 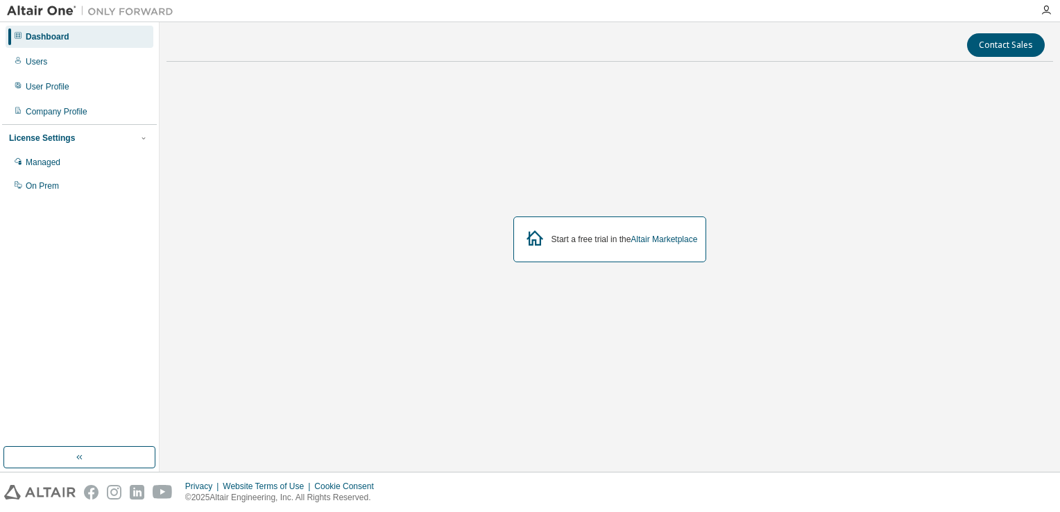 What do you see at coordinates (91, 492) in the screenshot?
I see `img: facebook.svg` at bounding box center [91, 492].